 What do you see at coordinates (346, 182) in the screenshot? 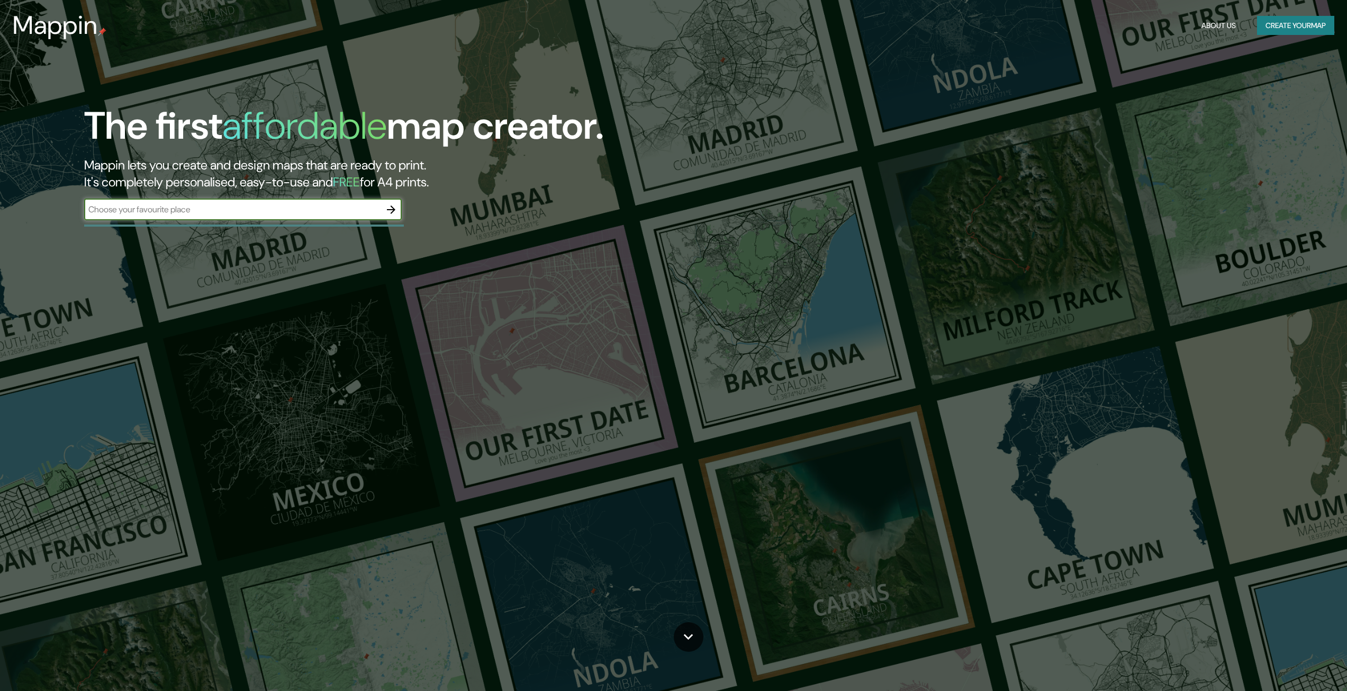
I see `h5: FREE` at bounding box center [346, 182].